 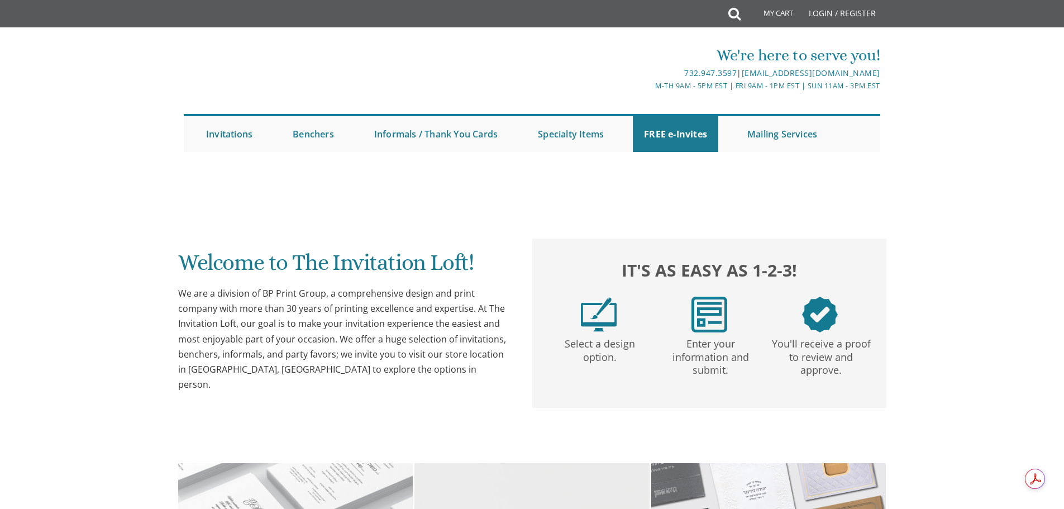 I want to click on h2: It's as easy as 1-2-3!, so click(x=709, y=270).